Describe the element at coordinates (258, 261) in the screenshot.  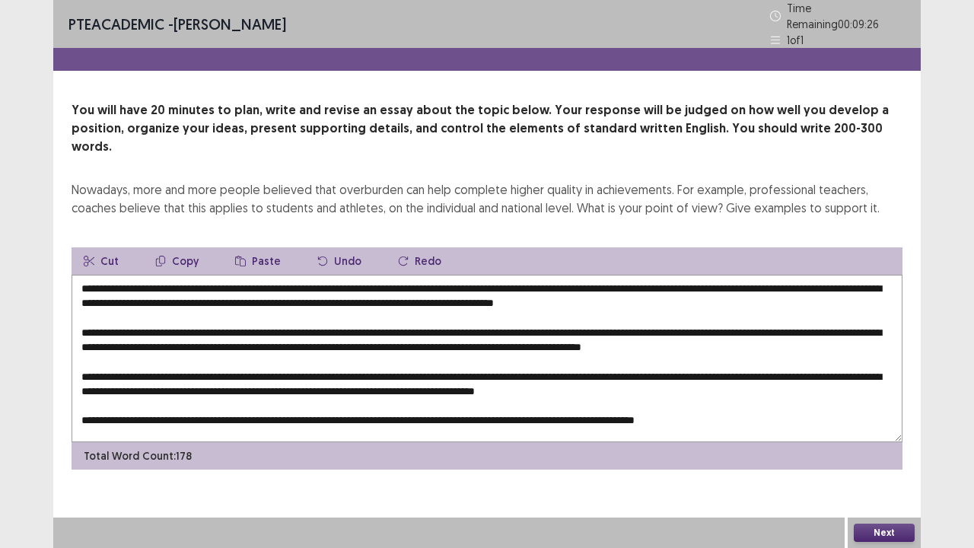
I see `button: Paste` at that location.